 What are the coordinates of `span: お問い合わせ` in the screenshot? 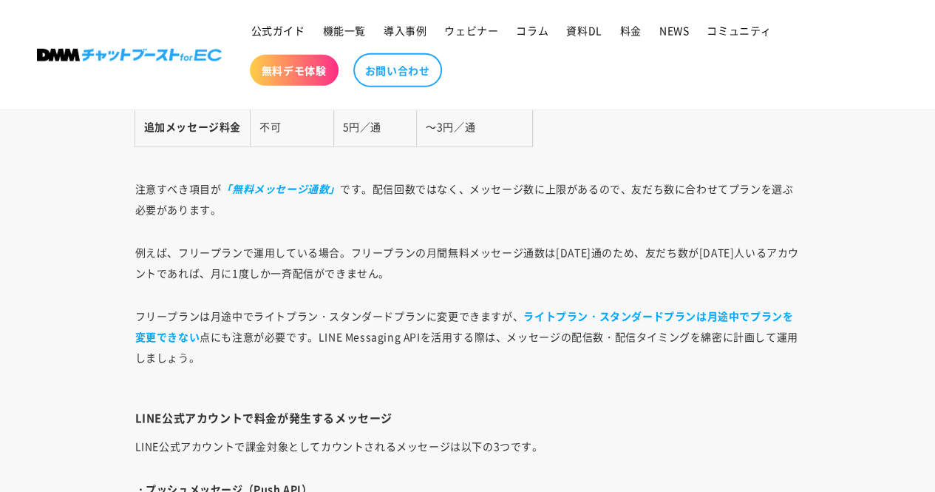 It's located at (398, 70).